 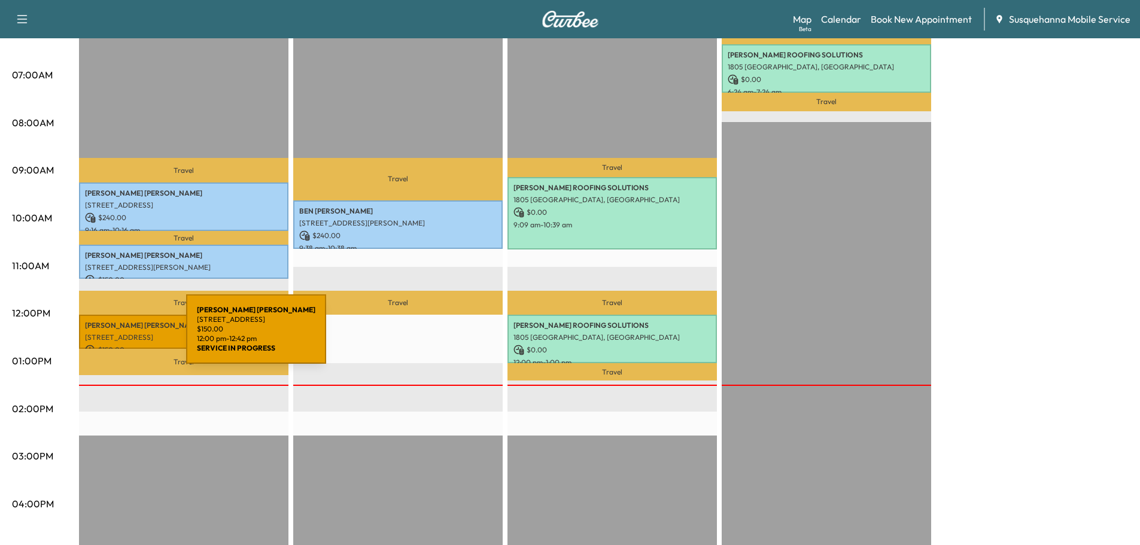 I want to click on p: 6:24 am - 7:24 am, so click(x=826, y=92).